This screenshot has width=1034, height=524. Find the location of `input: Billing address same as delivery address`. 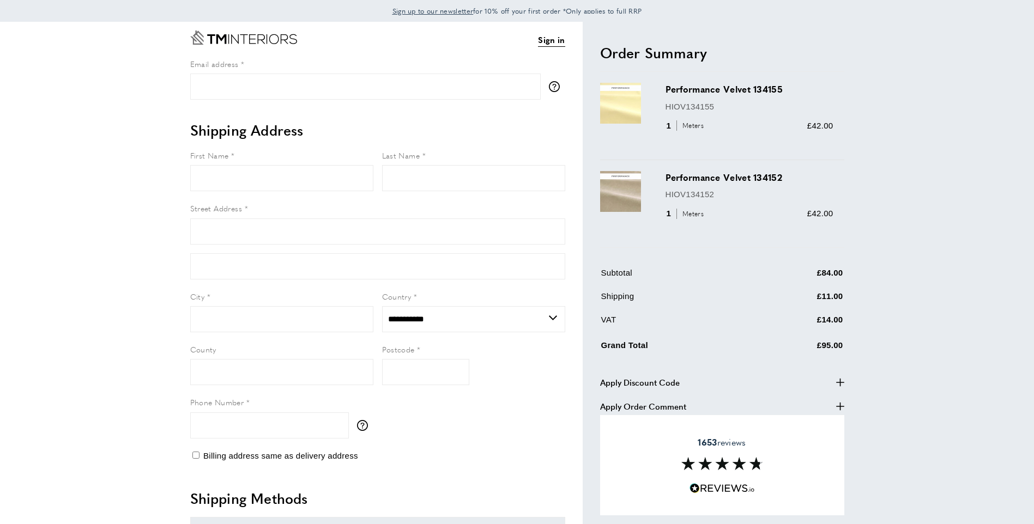

input: Billing address same as delivery address is located at coordinates (196, 455).